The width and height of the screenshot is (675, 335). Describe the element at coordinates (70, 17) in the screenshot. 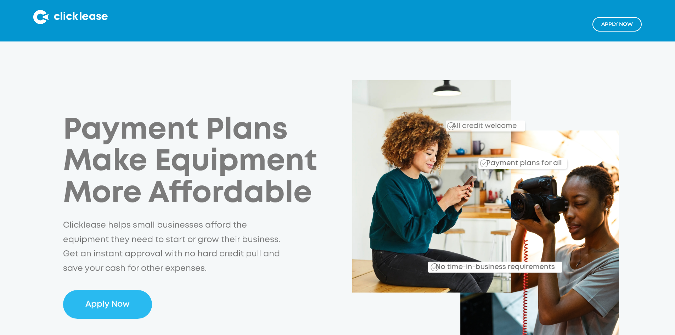

I see `img: Clicklease logo` at that location.